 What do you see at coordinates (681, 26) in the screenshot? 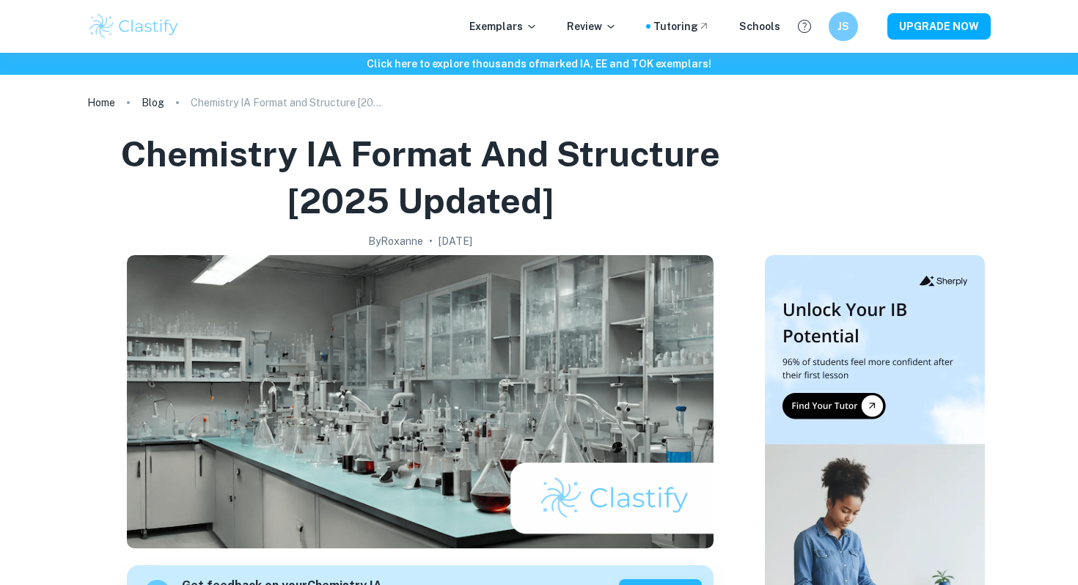
I see `div: Tutoring` at bounding box center [681, 26].